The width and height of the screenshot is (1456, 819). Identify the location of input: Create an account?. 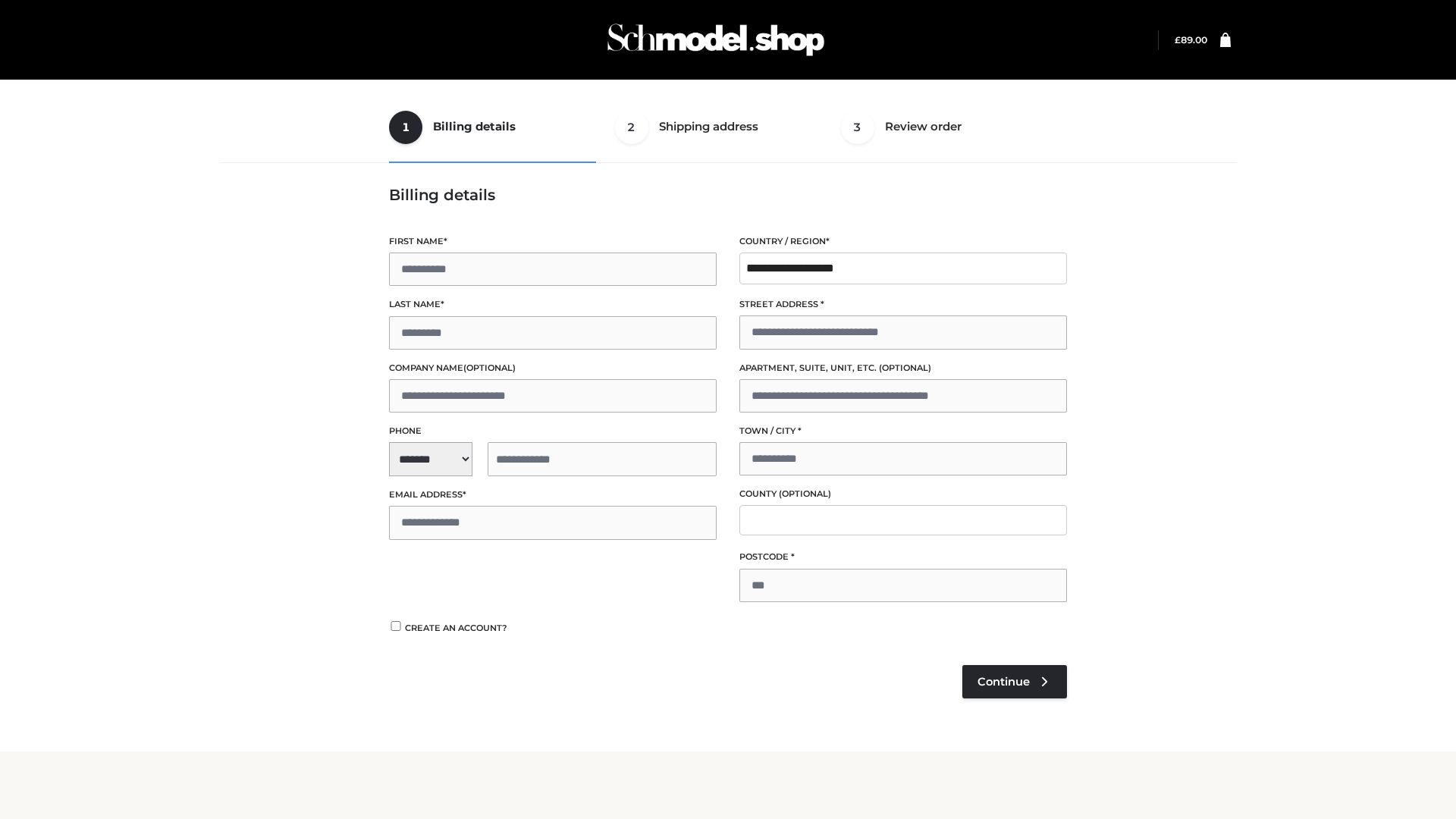
(396, 625).